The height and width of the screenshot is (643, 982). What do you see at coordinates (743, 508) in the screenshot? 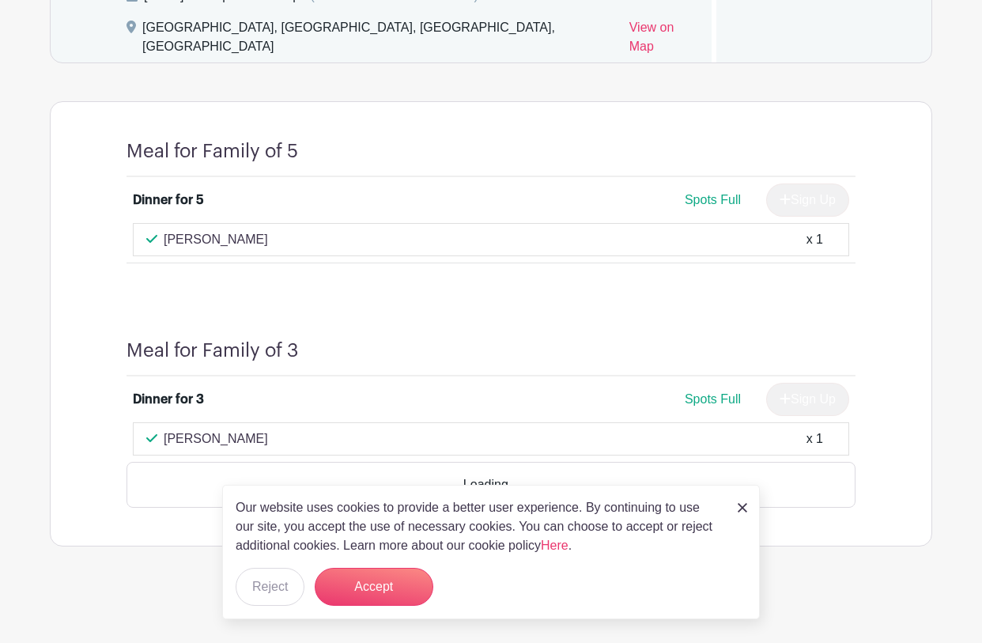
I see `img: close_button-5f87c8562297e5c2d7936805f587ecaba9071eb48480494691a3f1689db116b3.svg` at bounding box center [743, 508].